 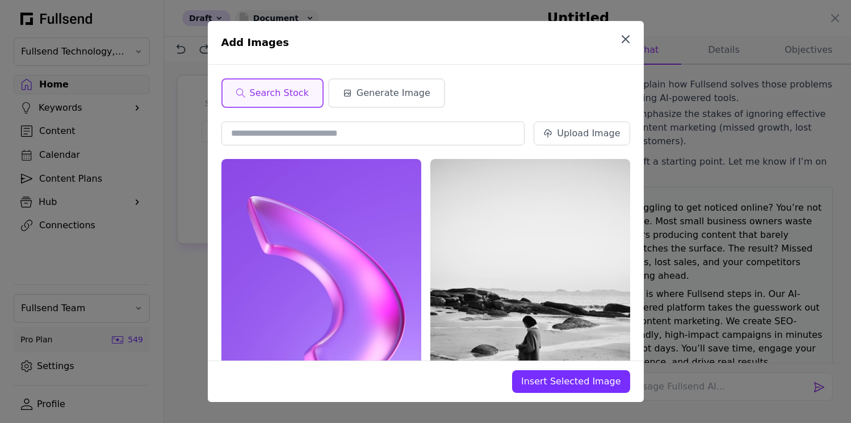 I want to click on button: Search Stock, so click(x=272, y=93).